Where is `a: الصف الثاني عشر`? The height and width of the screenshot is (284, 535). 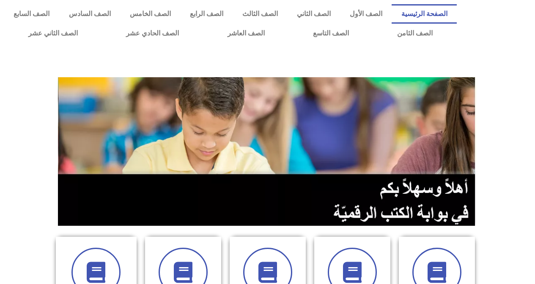 a: الصف الثاني عشر is located at coordinates (53, 33).